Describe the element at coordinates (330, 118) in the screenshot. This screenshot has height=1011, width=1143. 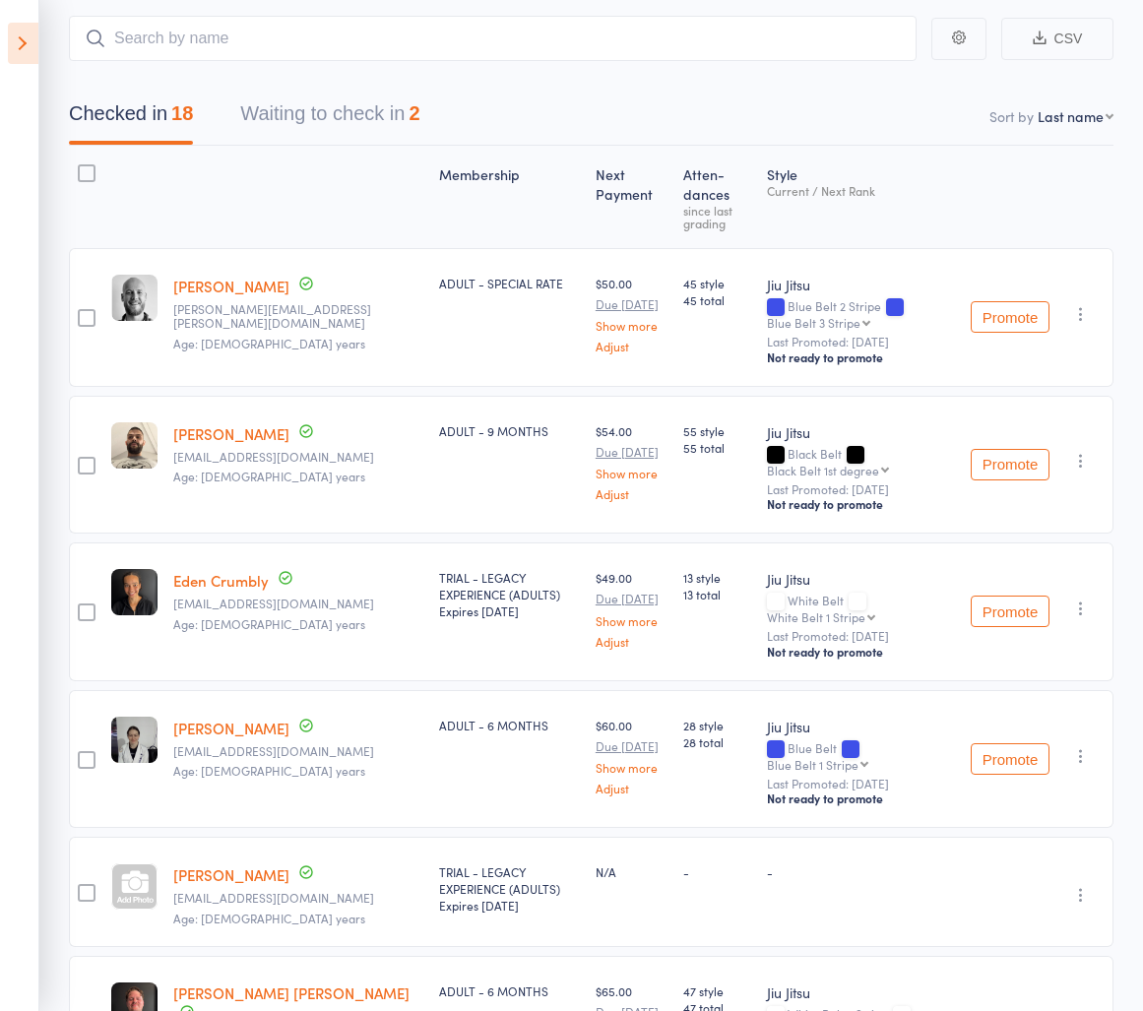
I see `button: Waiting to check in2` at that location.